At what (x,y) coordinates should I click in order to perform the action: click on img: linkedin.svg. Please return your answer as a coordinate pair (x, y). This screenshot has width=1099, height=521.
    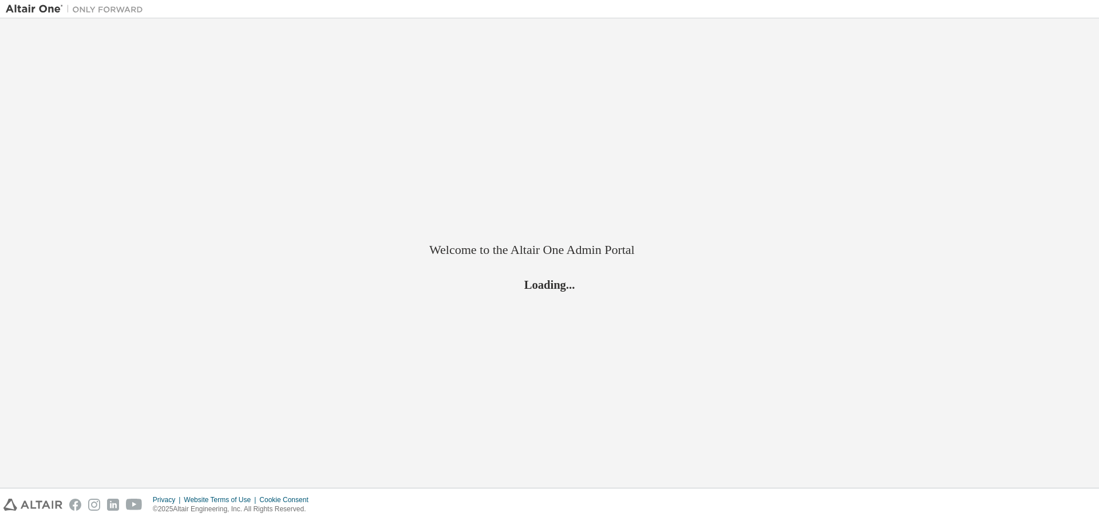
    Looking at the image, I should click on (113, 505).